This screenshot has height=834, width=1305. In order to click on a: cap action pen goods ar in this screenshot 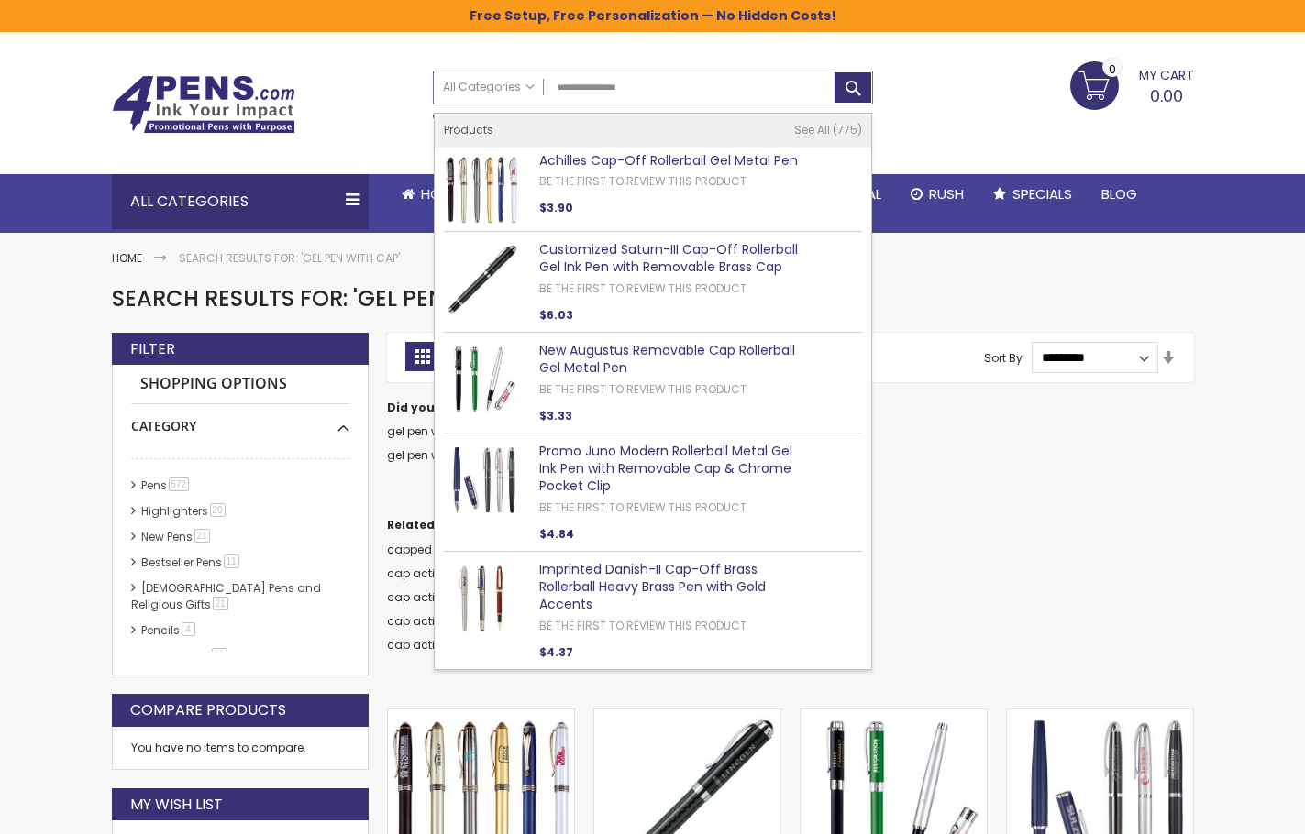, I will do `click(457, 621)`.